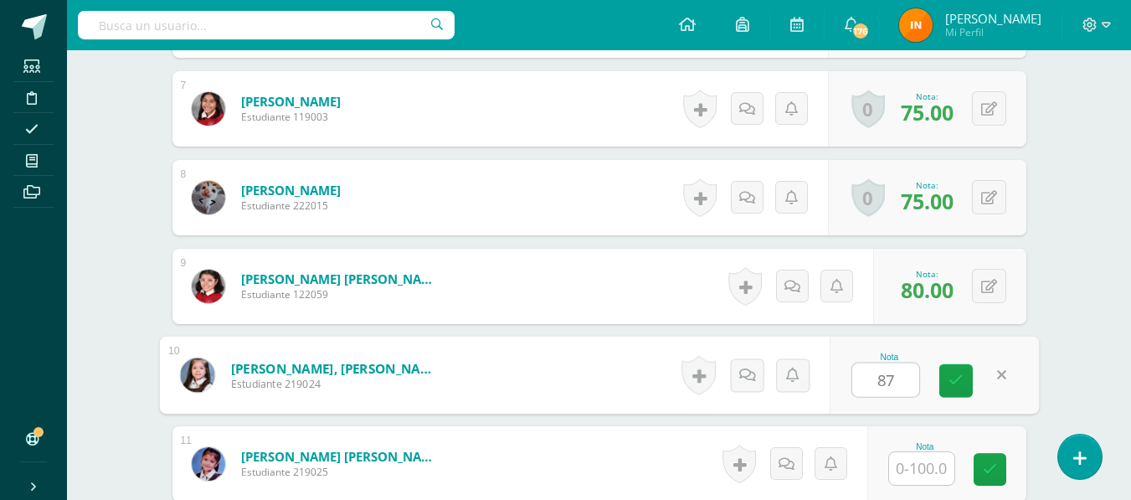  I want to click on img: 8ee9bb9e30ed0beaeb1d162ee68ebf2f.png, so click(209, 109).